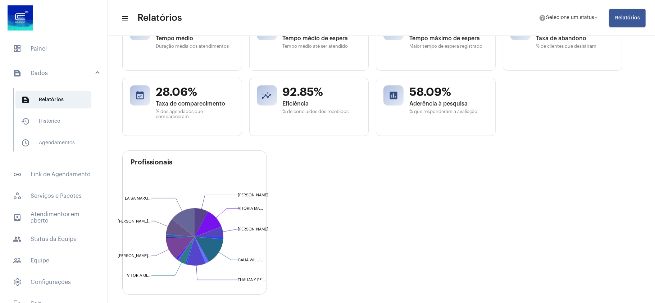 The width and height of the screenshot is (655, 303). Describe the element at coordinates (393, 96) in the screenshot. I see `mat-icon: poll` at that location.